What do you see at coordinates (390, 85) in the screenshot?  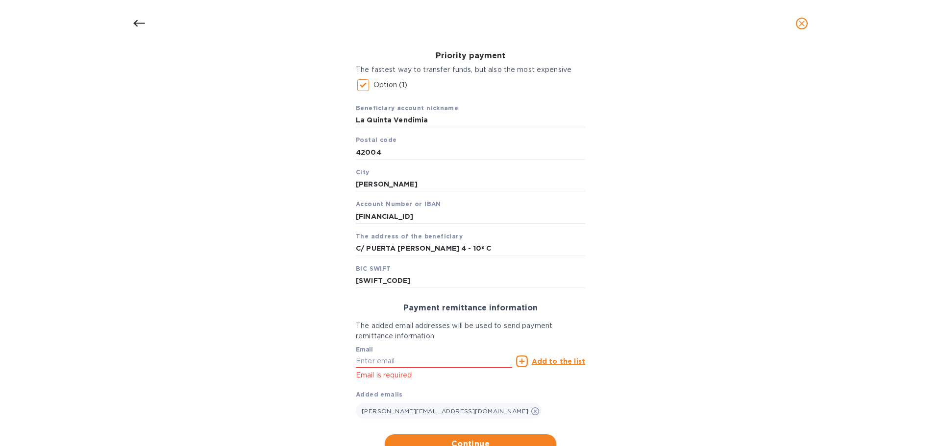 I see `p: Option (1)` at bounding box center [390, 85].